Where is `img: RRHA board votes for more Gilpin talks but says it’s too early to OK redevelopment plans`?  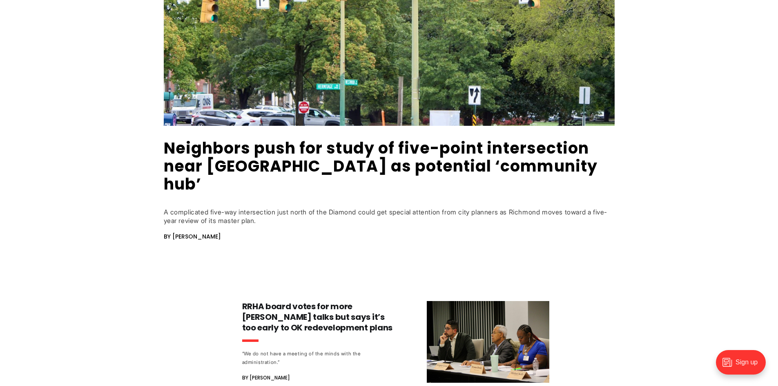
img: RRHA board votes for more Gilpin talks but says it’s too early to OK redevelopment plans is located at coordinates (488, 342).